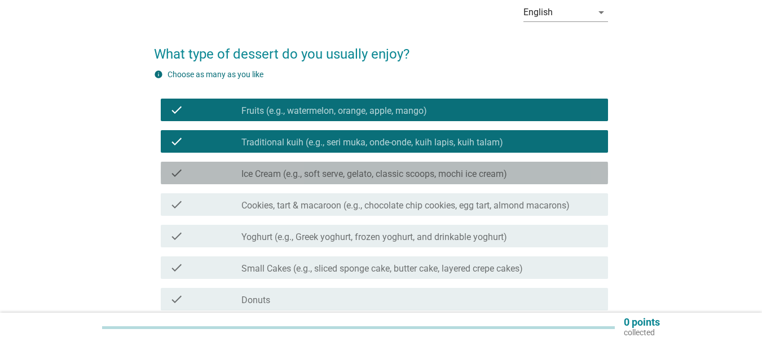 This screenshot has height=342, width=762. Describe the element at coordinates (406, 206) in the screenshot. I see `label: Cookies, tart & macaroon (e.g., chocolate chip cookies, egg tart, almond macarons)` at that location.